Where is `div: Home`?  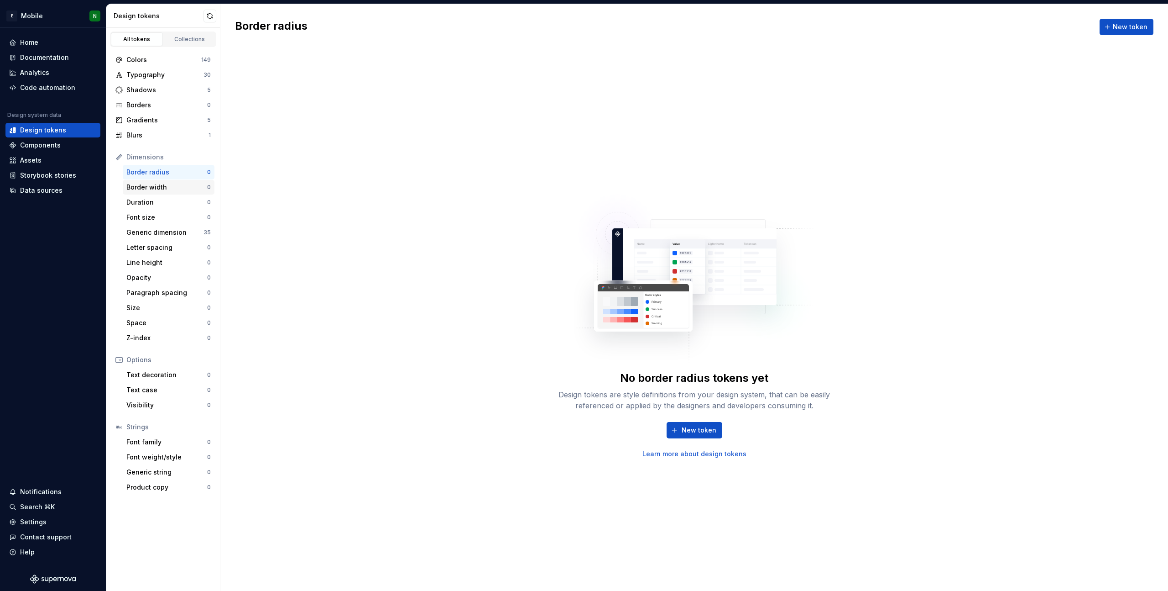 div: Home is located at coordinates (29, 42).